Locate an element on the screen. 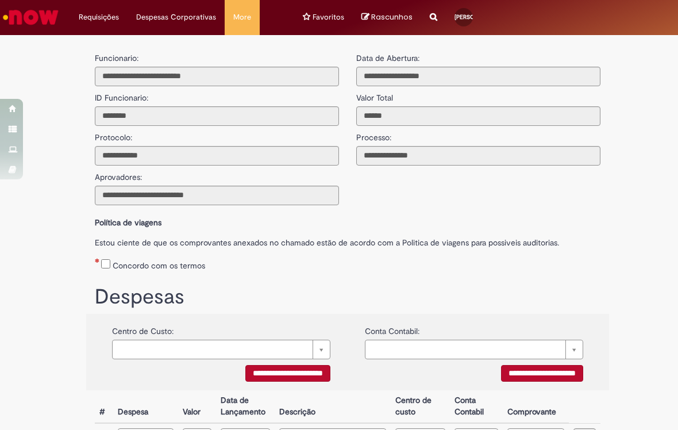  th: Centro de custo is located at coordinates (420, 406).